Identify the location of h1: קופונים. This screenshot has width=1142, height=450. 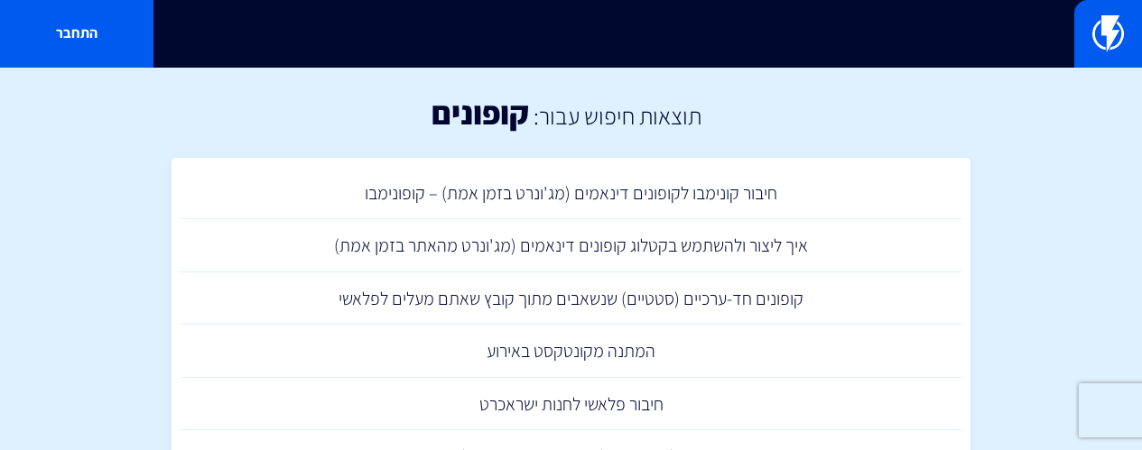
(480, 113).